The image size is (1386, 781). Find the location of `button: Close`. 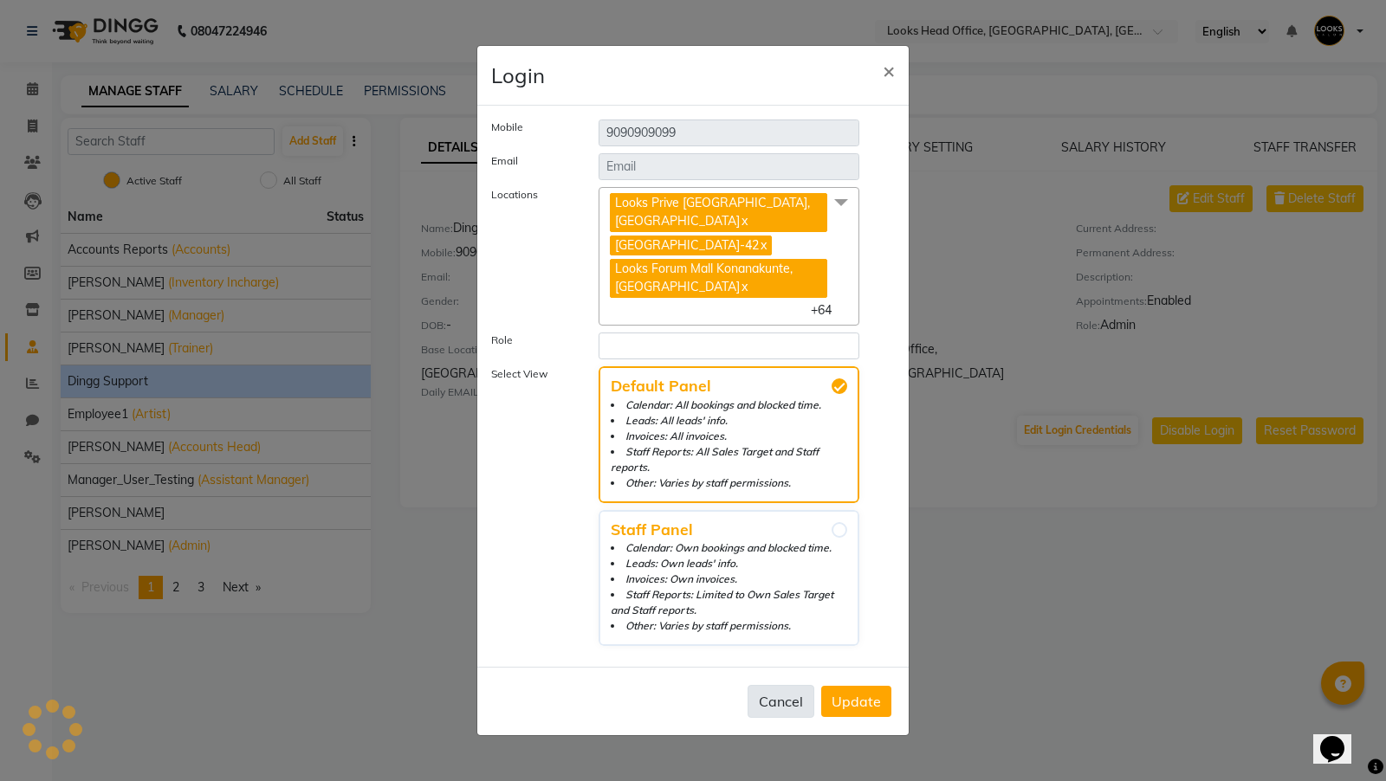

button: Close is located at coordinates (889, 70).